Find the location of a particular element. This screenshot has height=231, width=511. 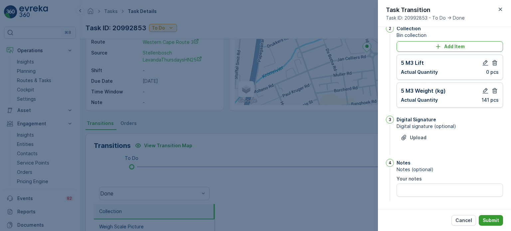

div: 4 is located at coordinates (390, 163).